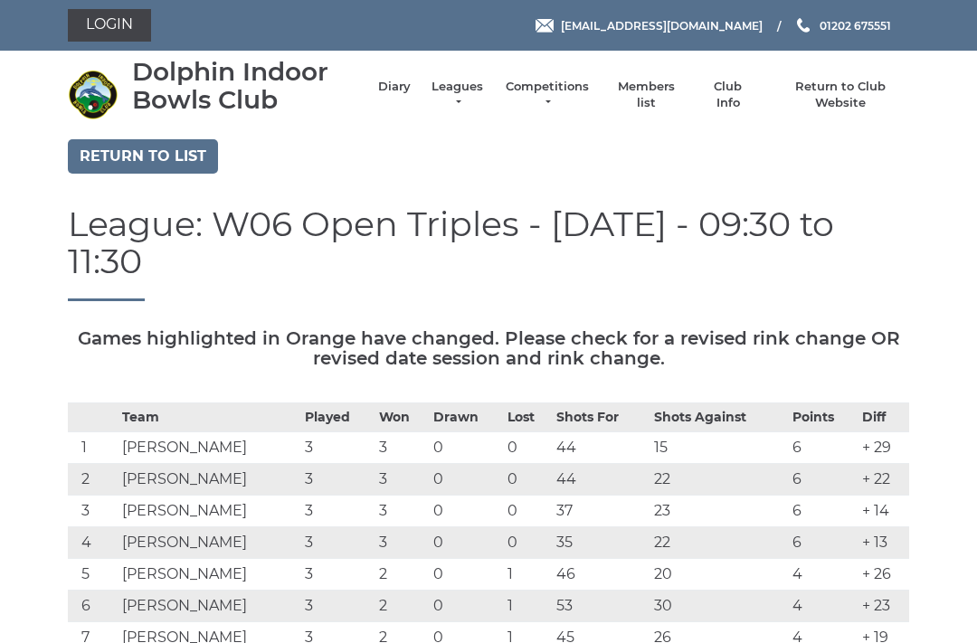 Image resolution: width=977 pixels, height=643 pixels. I want to click on td: + 29, so click(883, 448).